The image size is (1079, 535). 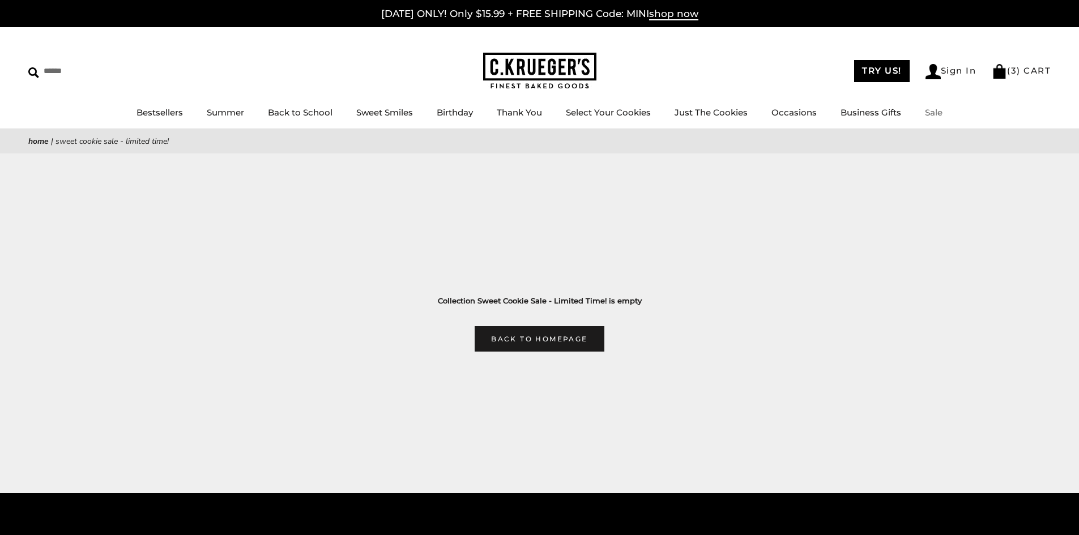 I want to click on img: Bag, so click(x=999, y=71).